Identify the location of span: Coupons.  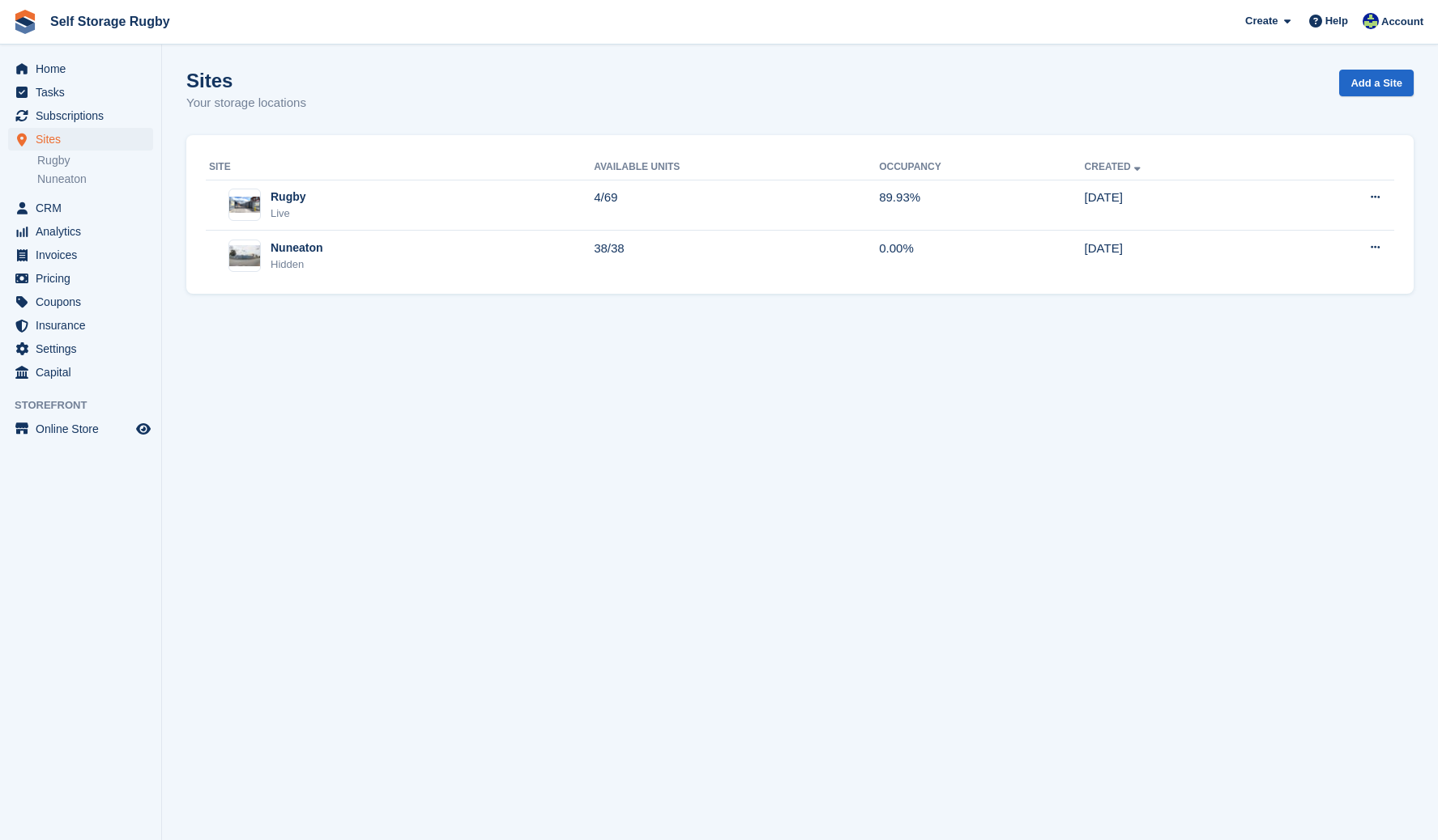
(84, 302).